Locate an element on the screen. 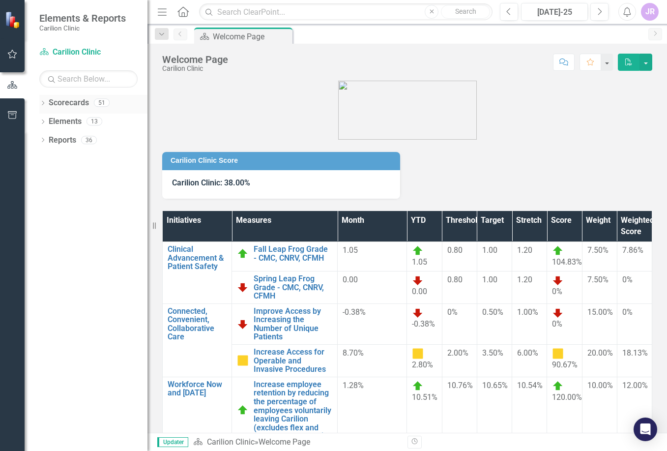 The image size is (667, 451). a: Scorecards is located at coordinates (69, 103).